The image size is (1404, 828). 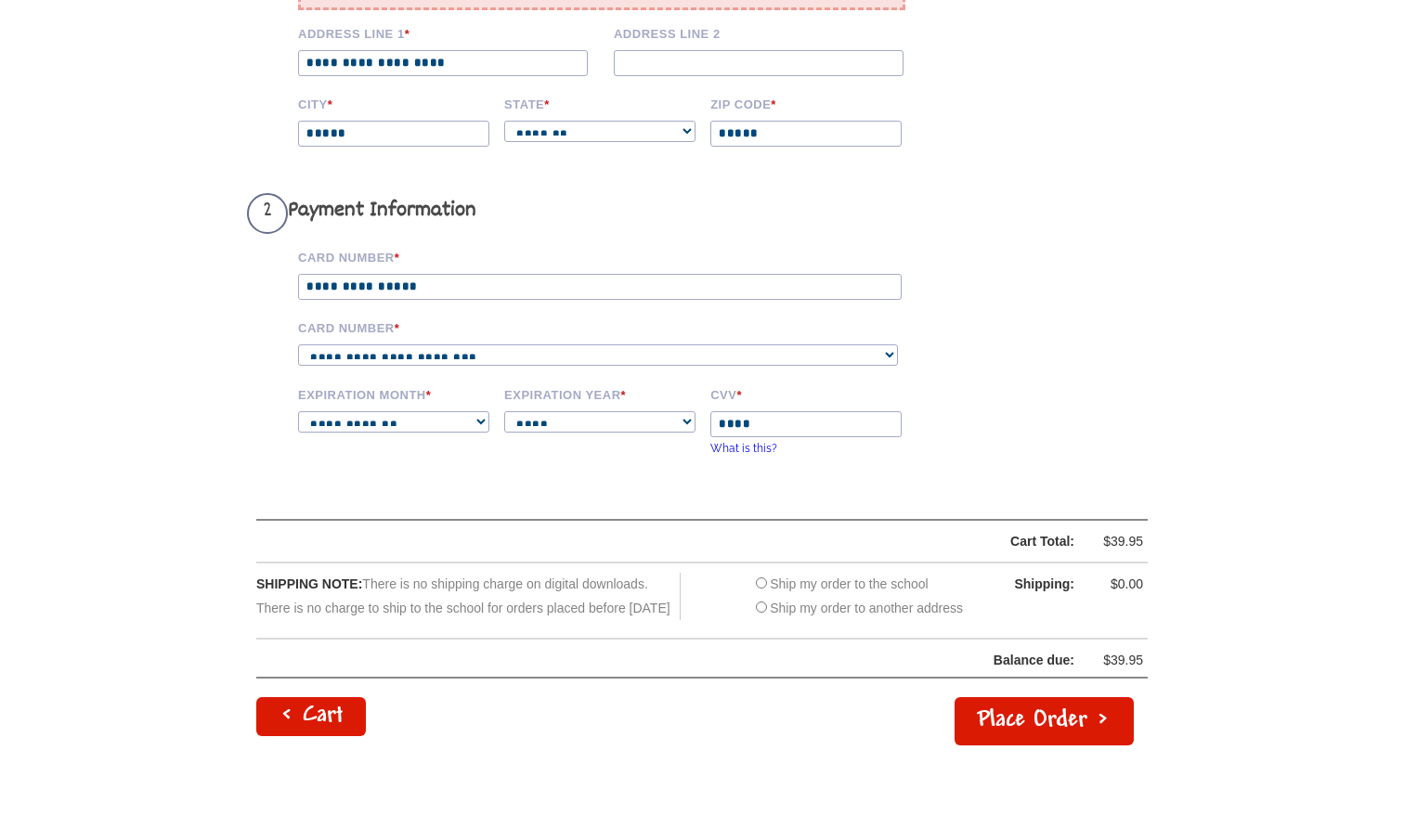 What do you see at coordinates (807, 394) in the screenshot?
I see `label: CVV` at bounding box center [807, 394].